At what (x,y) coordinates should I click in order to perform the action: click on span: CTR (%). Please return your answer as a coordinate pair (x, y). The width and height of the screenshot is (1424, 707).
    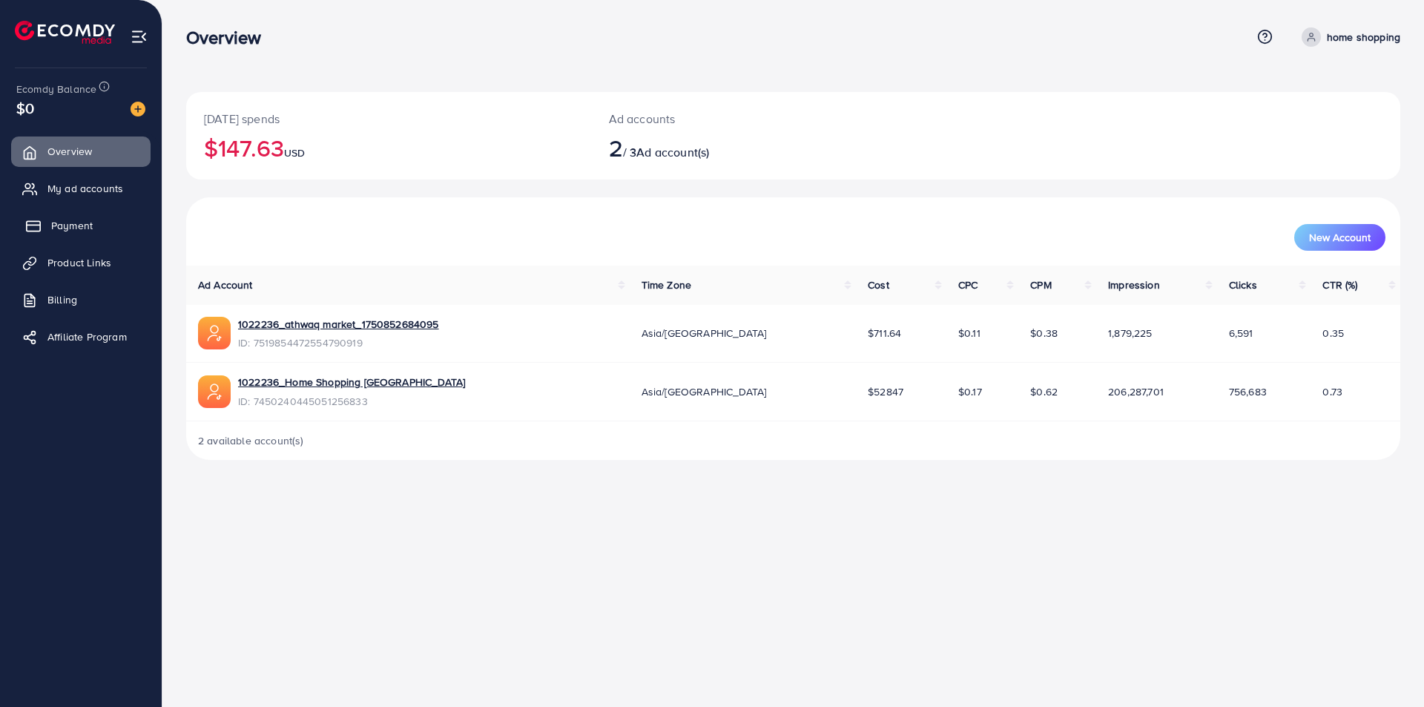
    Looking at the image, I should click on (1340, 285).